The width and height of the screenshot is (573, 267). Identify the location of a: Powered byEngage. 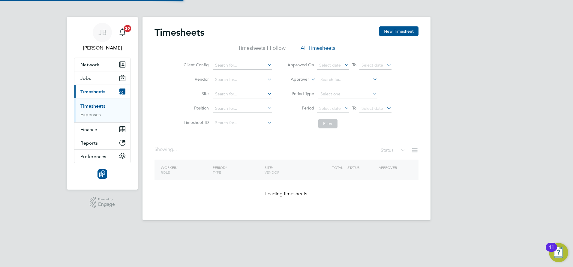
(102, 203).